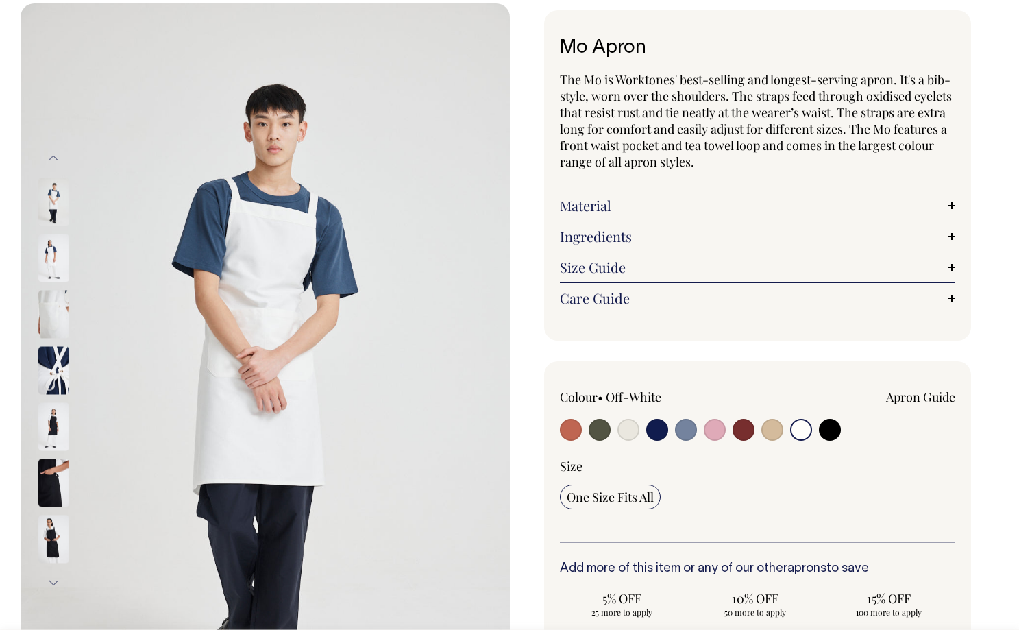 Image resolution: width=1019 pixels, height=630 pixels. I want to click on a: aprons, so click(807, 568).